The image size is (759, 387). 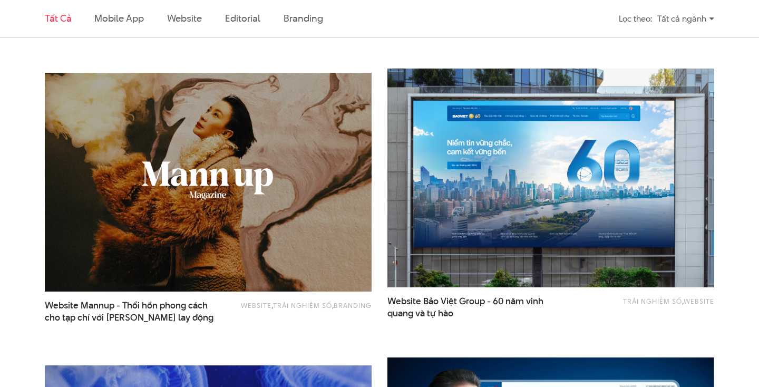 What do you see at coordinates (686, 18) in the screenshot?
I see `div: Tất cả ngành` at bounding box center [686, 18].